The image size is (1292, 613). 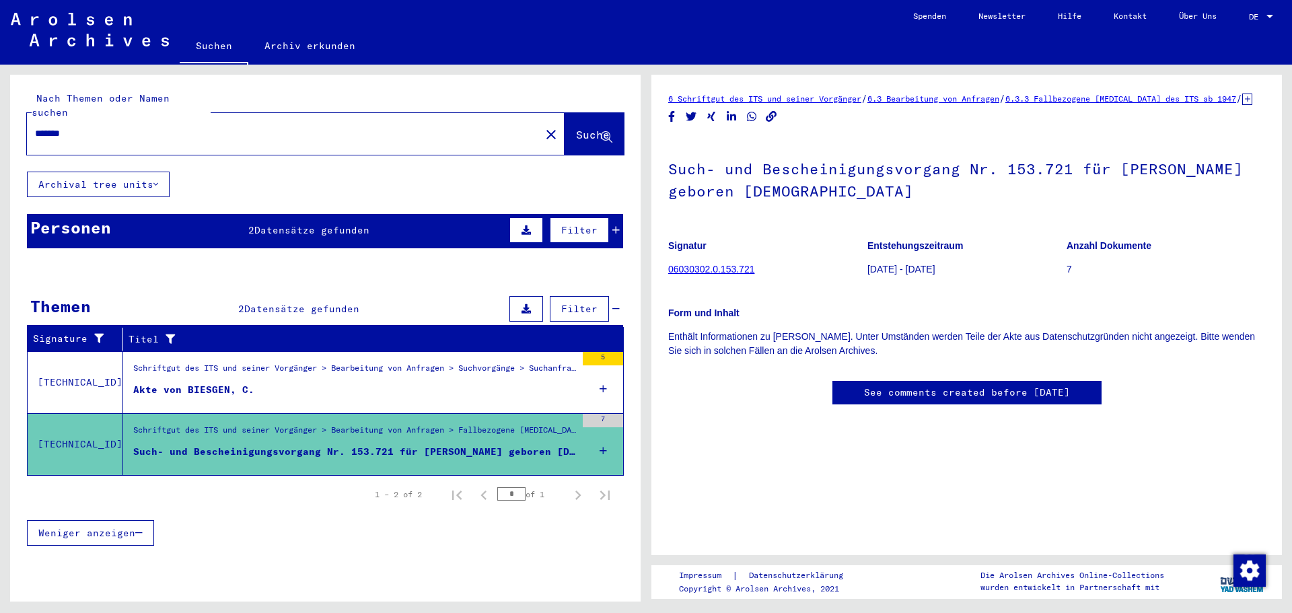 What do you see at coordinates (704, 313) in the screenshot?
I see `b: Form und Inhalt` at bounding box center [704, 313].